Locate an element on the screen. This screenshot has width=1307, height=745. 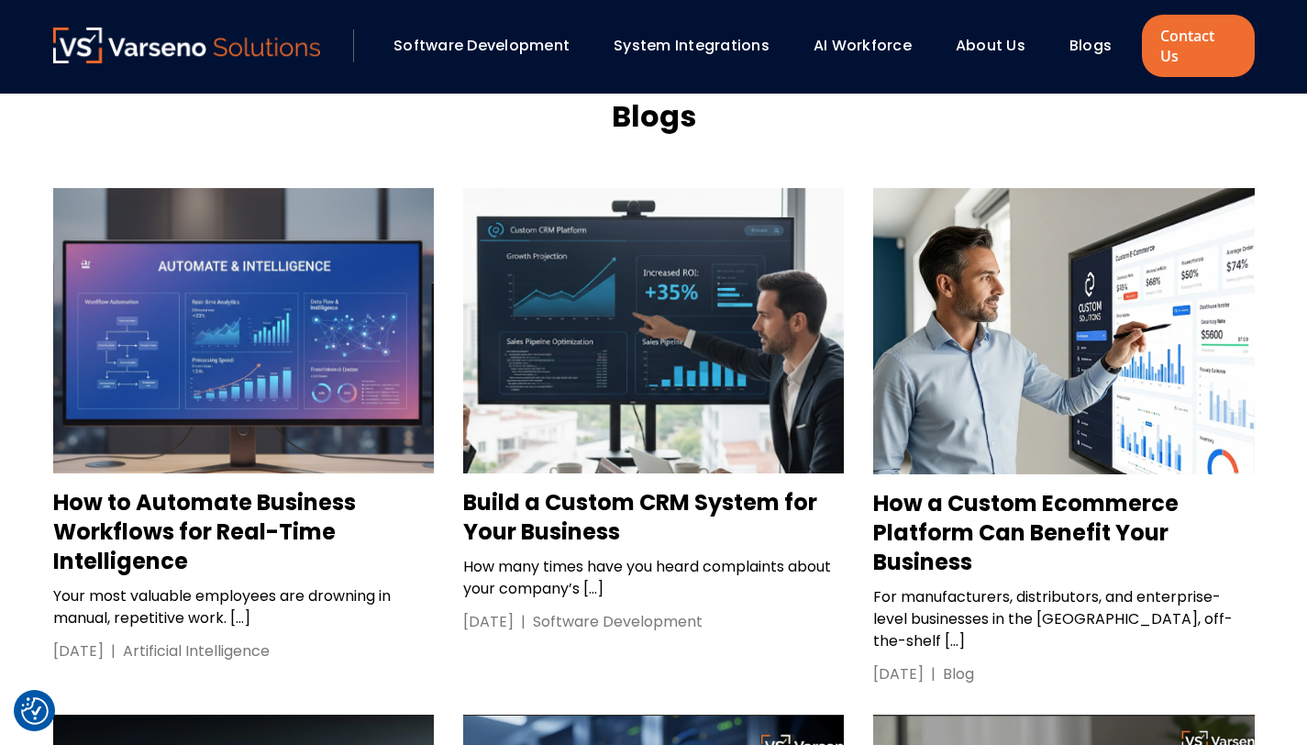
img: Build a Custom CRM System for Your Business is located at coordinates (653, 330).